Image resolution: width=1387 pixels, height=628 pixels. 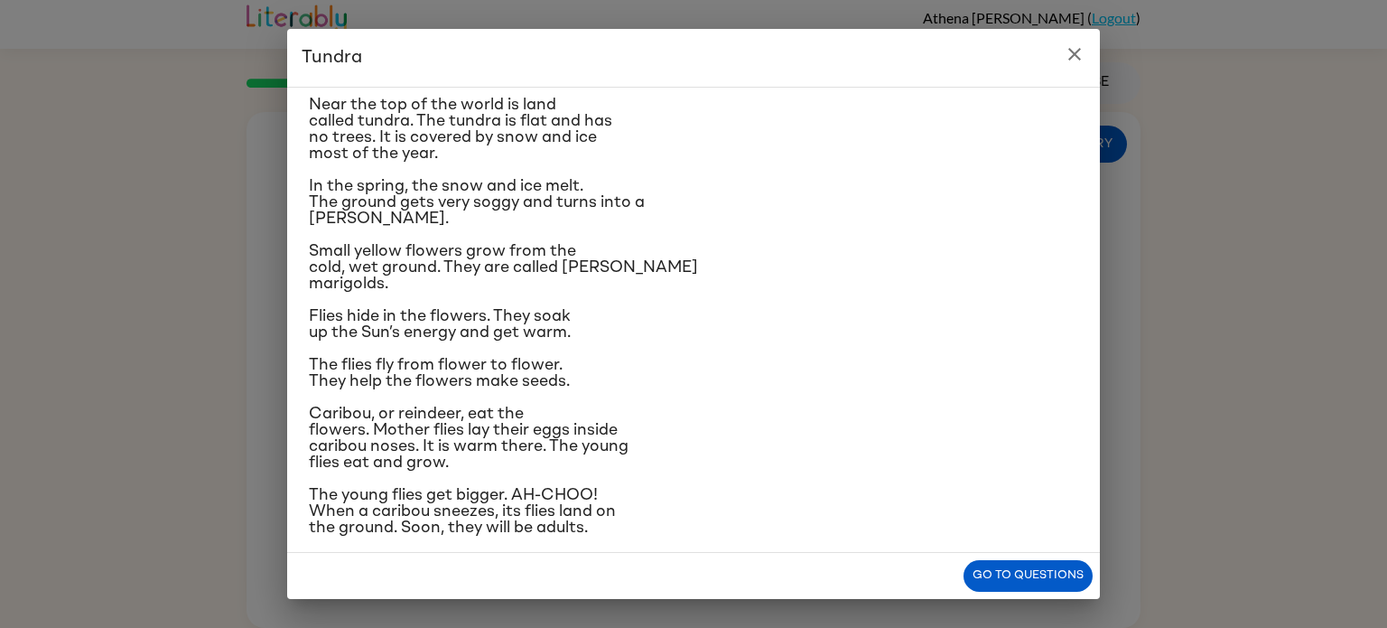 I want to click on span: Near the top of the world is land called tundra. The tundra is flat and has no trees. It is cover..., so click(x=461, y=129).